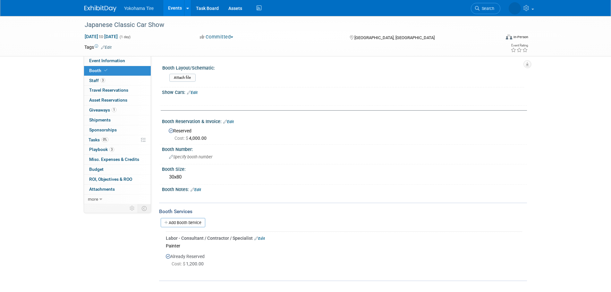  I want to click on a: Travel Reservations, so click(117, 91).